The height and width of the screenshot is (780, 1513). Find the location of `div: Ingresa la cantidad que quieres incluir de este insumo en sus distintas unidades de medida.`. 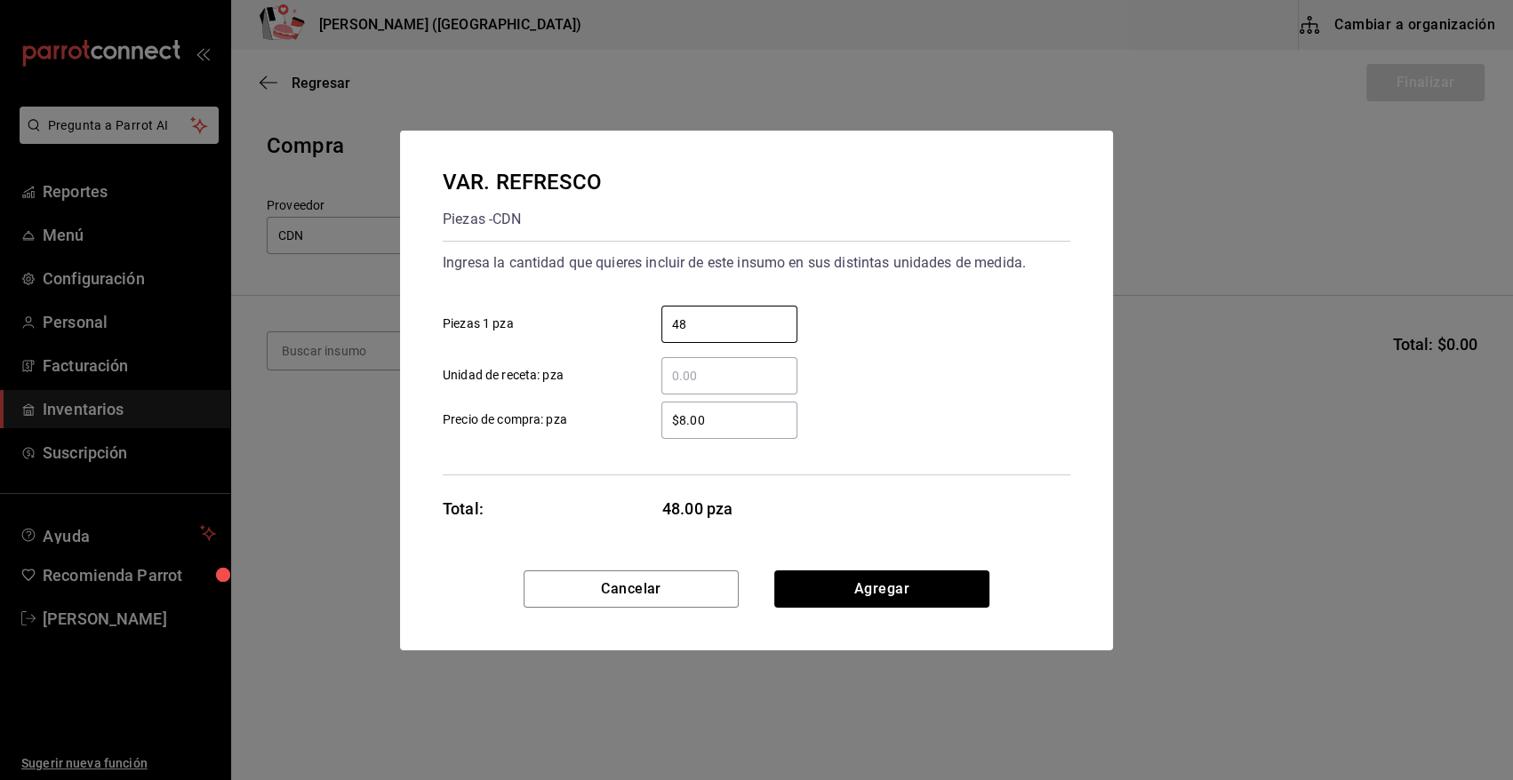

div: Ingresa la cantidad que quieres incluir de este insumo en sus distintas unidades de medida. is located at coordinates (756, 263).